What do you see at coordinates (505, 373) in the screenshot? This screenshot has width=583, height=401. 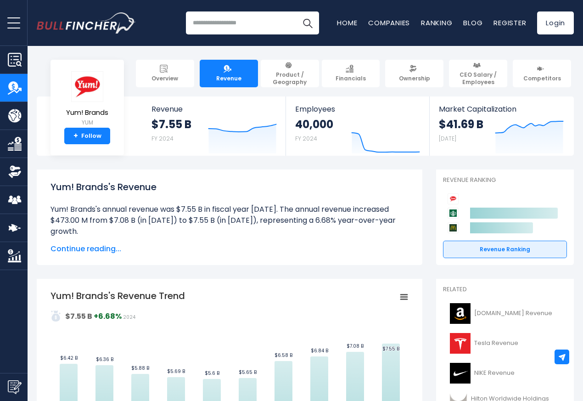 I see `a: NIKE Revenue` at bounding box center [505, 373].